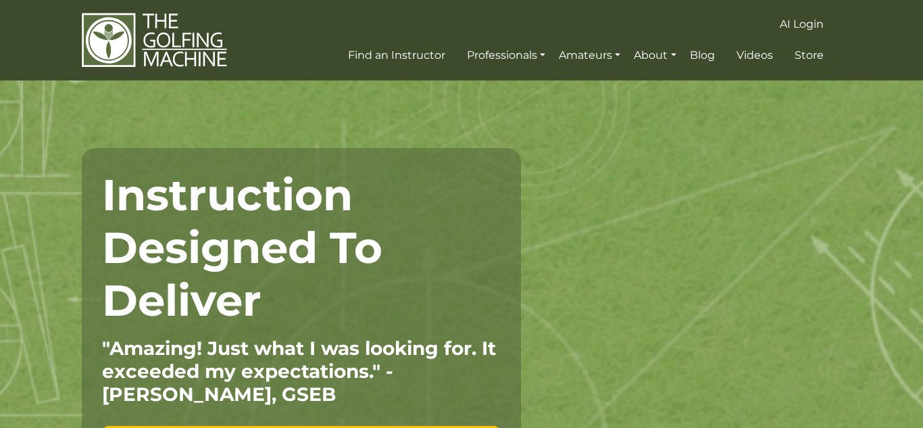  Describe the element at coordinates (702, 55) in the screenshot. I see `span: Blog` at that location.